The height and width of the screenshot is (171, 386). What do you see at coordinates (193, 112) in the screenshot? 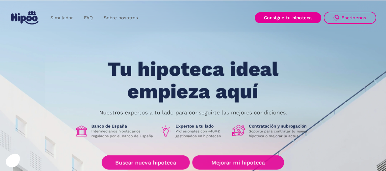
I see `p: Nuestros expertos a tu lado para conseguirte las mejores condiciones.` at bounding box center [193, 112].